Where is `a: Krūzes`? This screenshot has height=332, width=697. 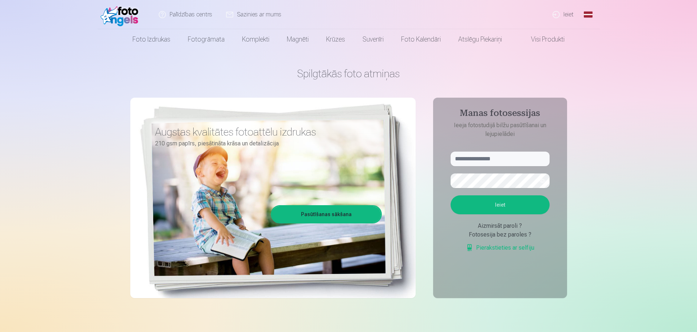 a: Krūzes is located at coordinates (336, 39).